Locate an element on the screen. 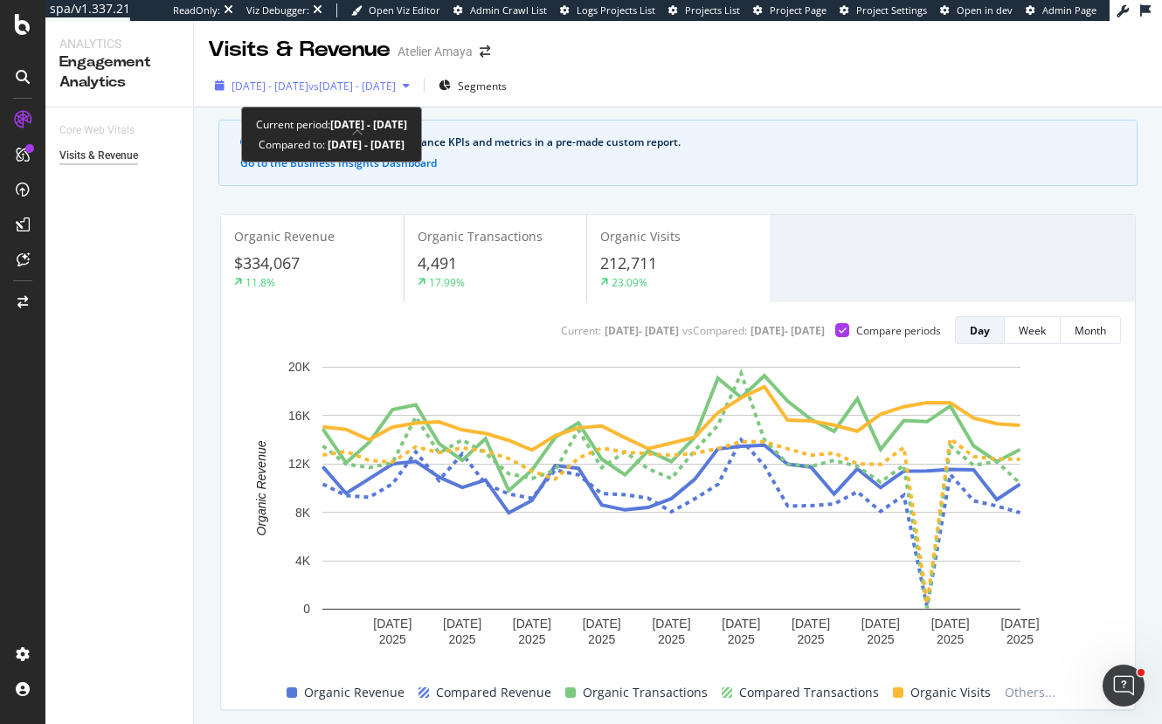  div: Month is located at coordinates (1091, 330).